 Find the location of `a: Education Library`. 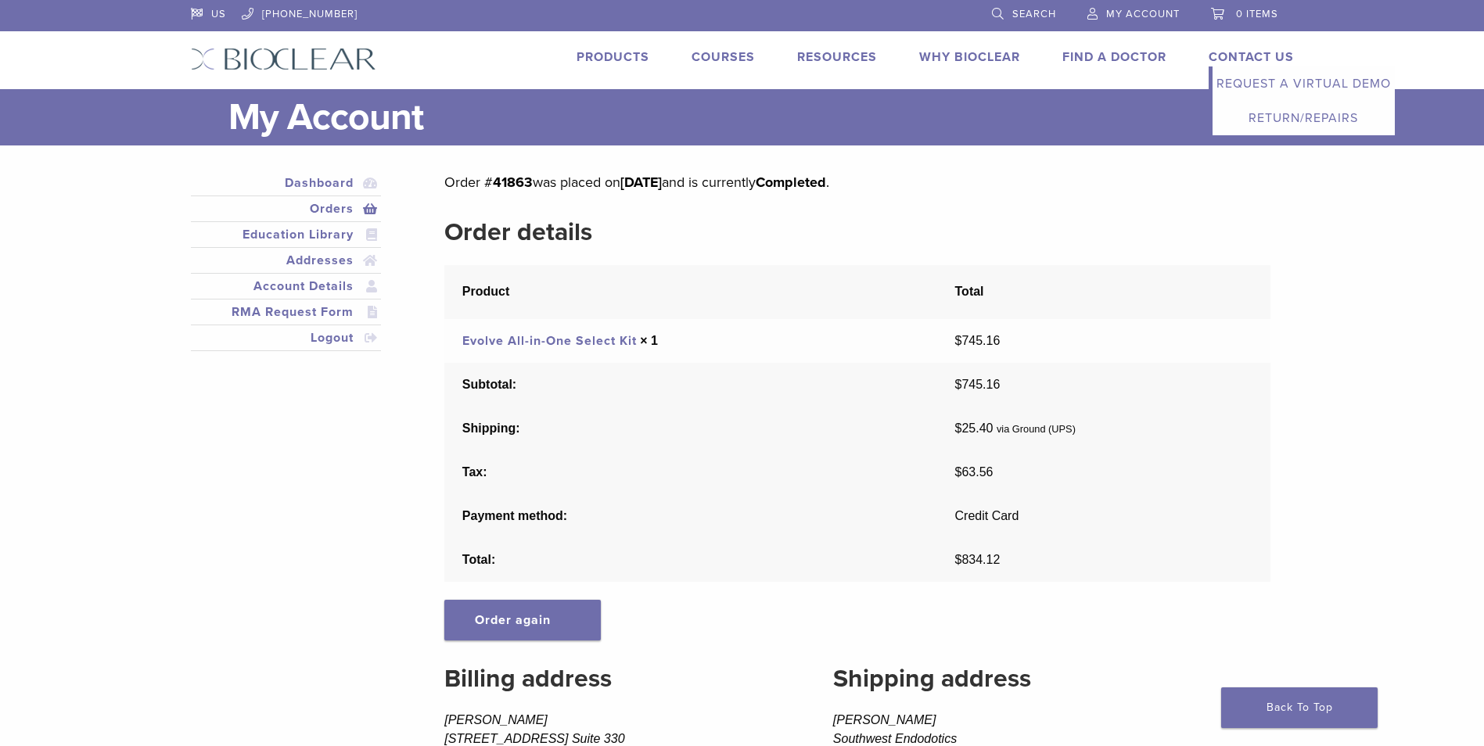

a: Education Library is located at coordinates (286, 235).